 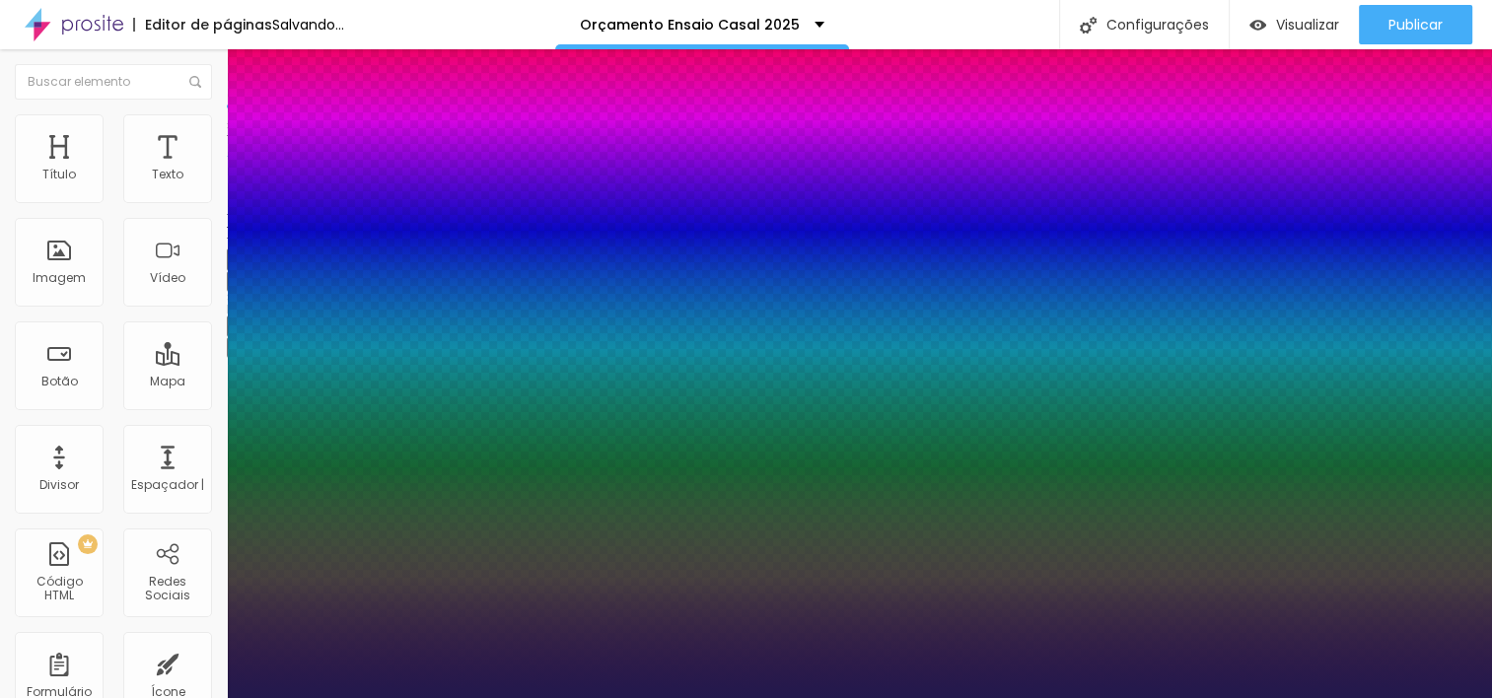 What do you see at coordinates (58, 589) in the screenshot?
I see `div: Código HTML` at bounding box center [58, 589].